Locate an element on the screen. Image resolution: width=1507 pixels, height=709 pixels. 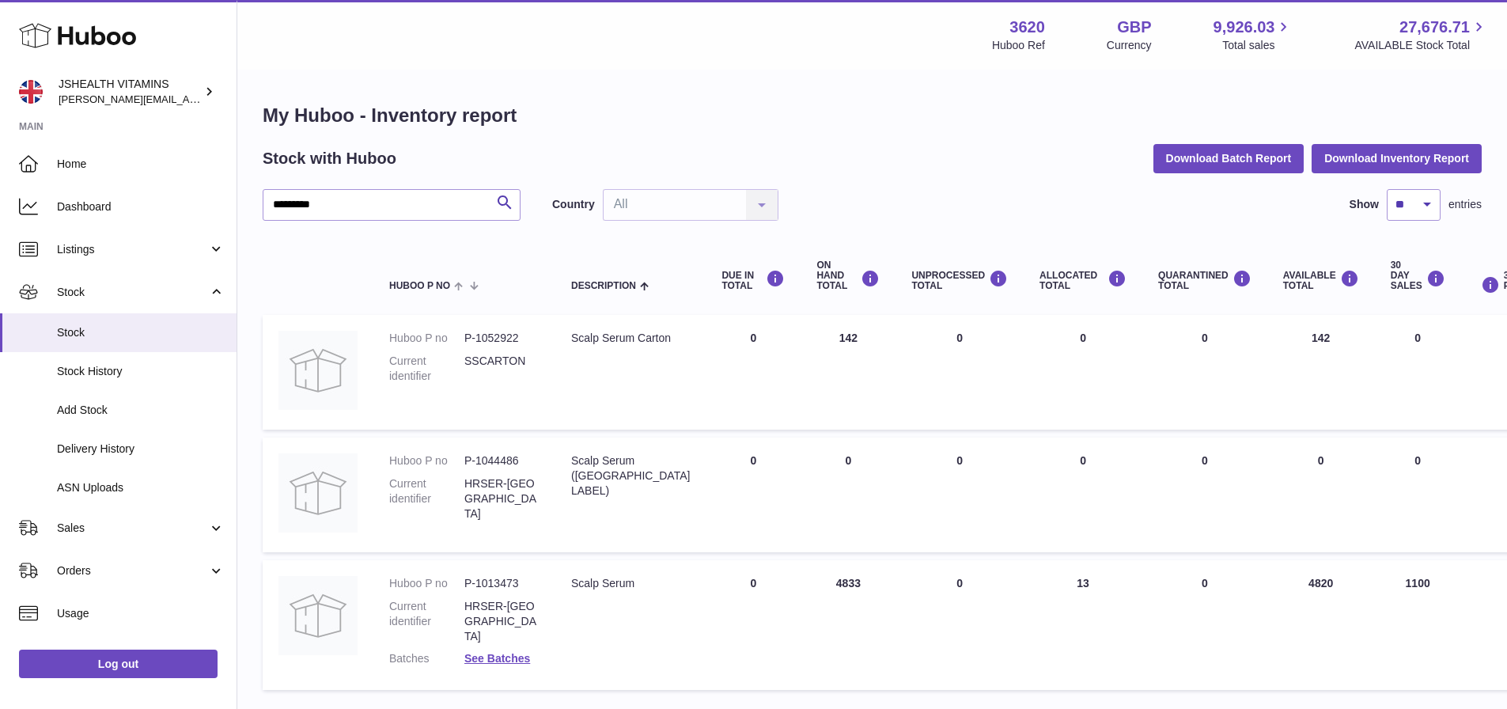
div: 30 DAY SALES is located at coordinates (1417, 276).